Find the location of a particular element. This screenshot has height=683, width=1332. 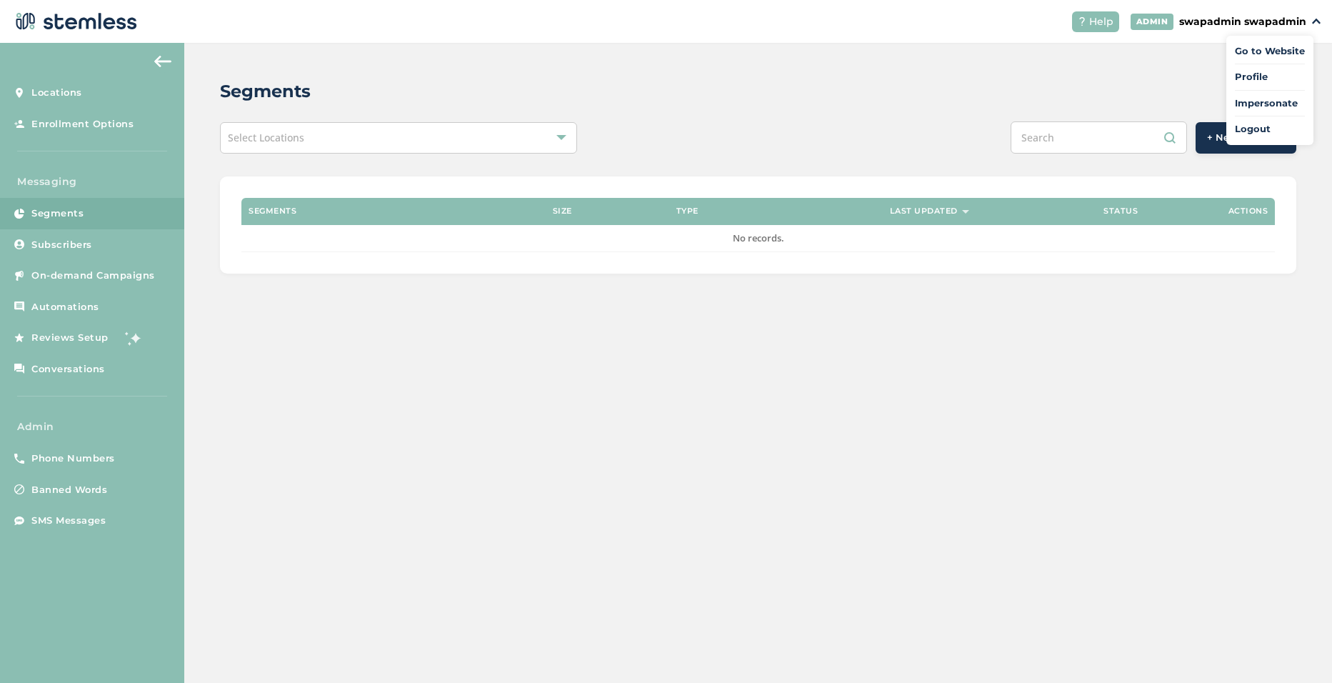

img: icon_down-arrow-small-66adaf34.svg is located at coordinates (1317, 21).